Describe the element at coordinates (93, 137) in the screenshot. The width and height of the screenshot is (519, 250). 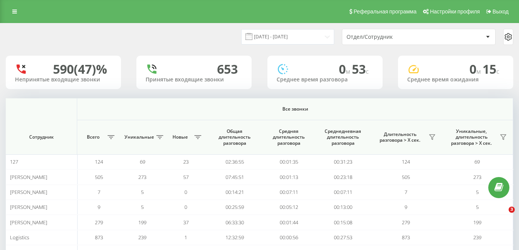
I see `span: Всего` at that location.